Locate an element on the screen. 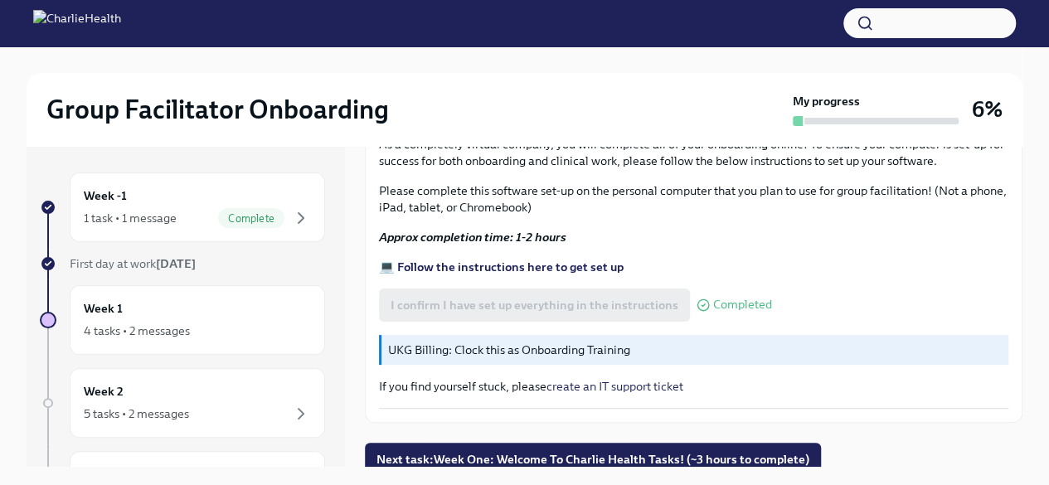 This screenshot has height=485, width=1049. span: Complete is located at coordinates (251, 218).